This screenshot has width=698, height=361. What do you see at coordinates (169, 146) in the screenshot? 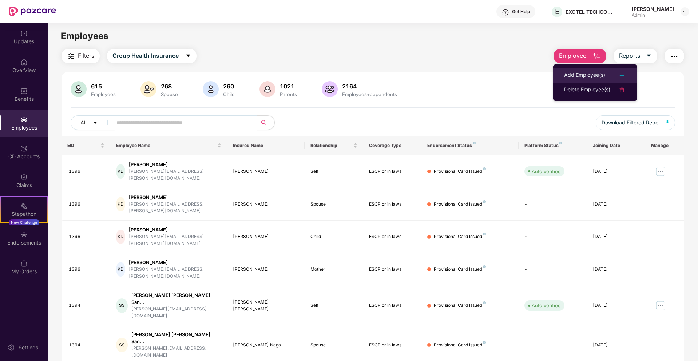
I see `th: Employee Name` at bounding box center [169, 146].